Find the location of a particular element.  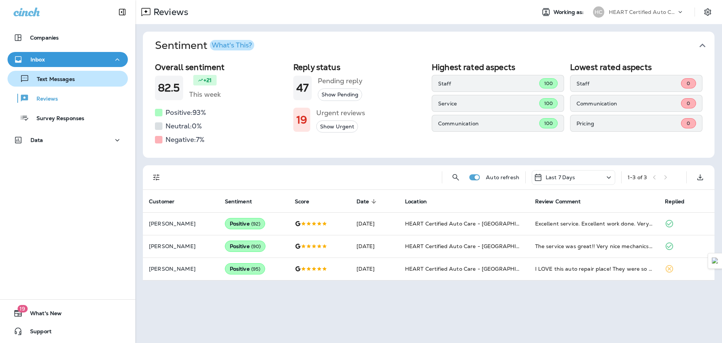

h5: This week is located at coordinates (205, 94).